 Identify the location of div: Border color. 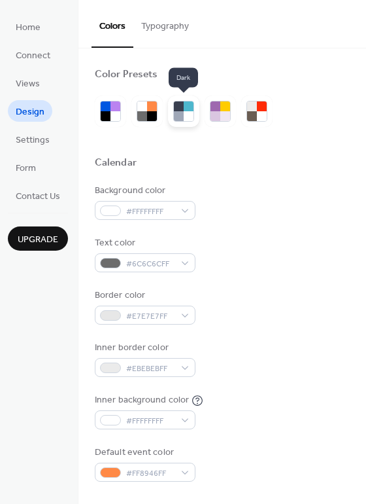
(144, 295).